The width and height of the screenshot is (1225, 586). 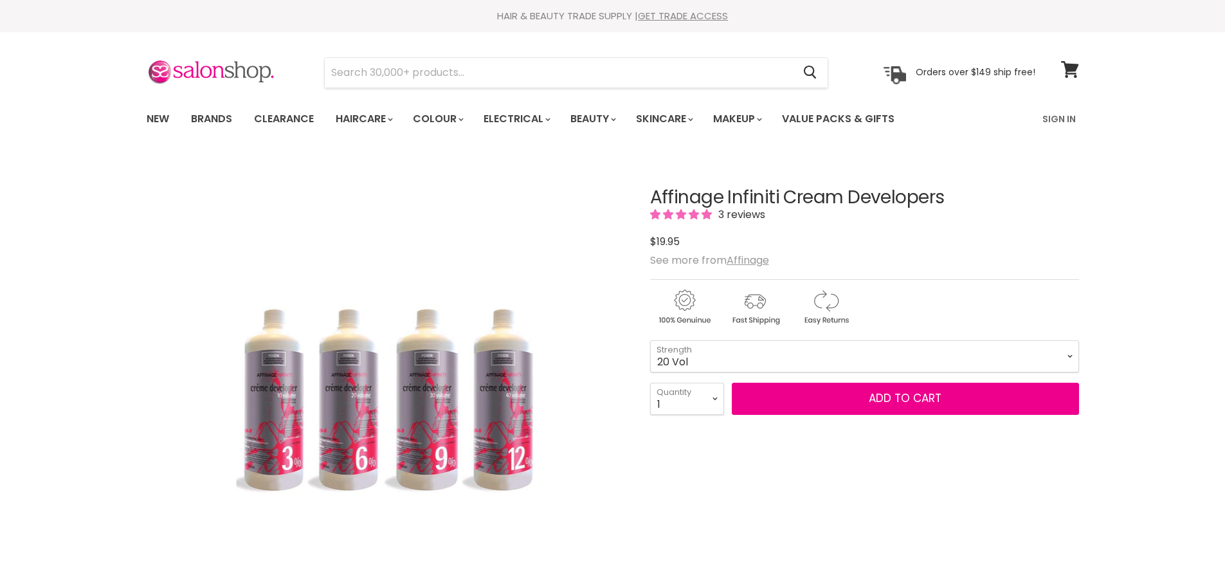 What do you see at coordinates (810, 73) in the screenshot?
I see `button: Search` at bounding box center [810, 73].